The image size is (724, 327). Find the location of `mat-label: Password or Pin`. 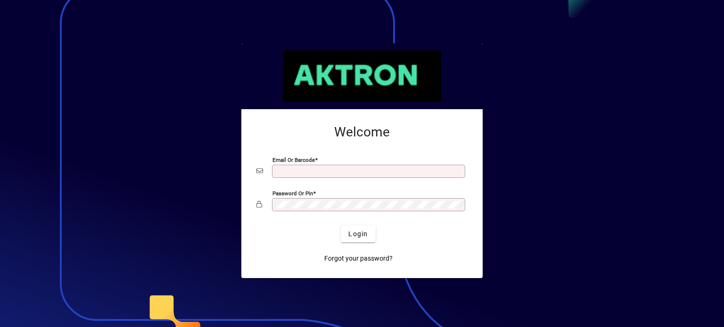

mat-label: Password or Pin is located at coordinates (293, 194).